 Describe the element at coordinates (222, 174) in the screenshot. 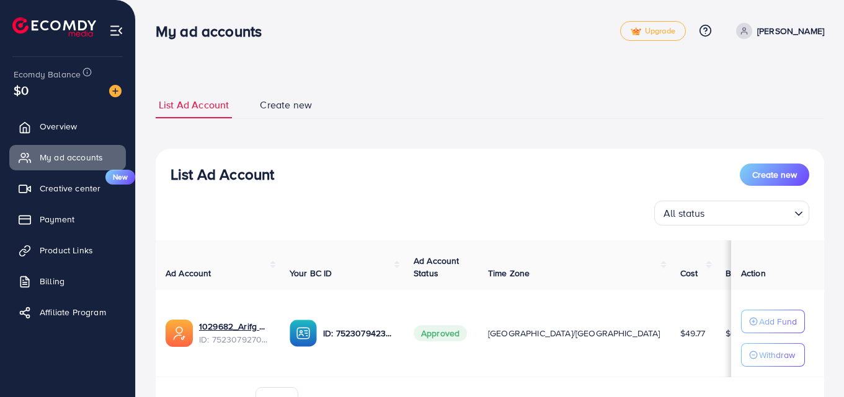

I see `h3: List Ad Account` at that location.